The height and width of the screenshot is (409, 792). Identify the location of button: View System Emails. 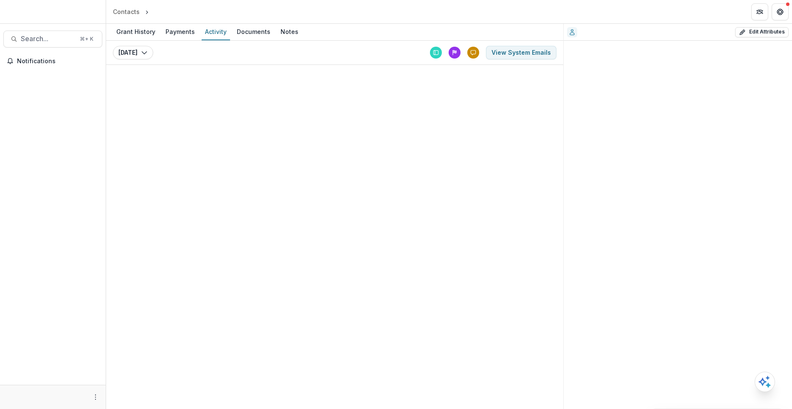
(521, 53).